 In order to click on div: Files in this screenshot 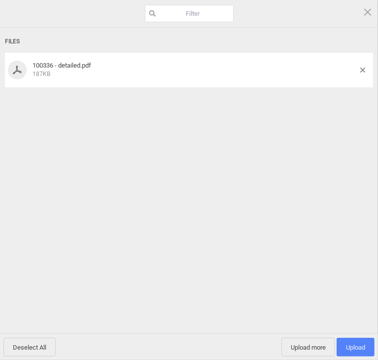, I will do `click(189, 41)`.